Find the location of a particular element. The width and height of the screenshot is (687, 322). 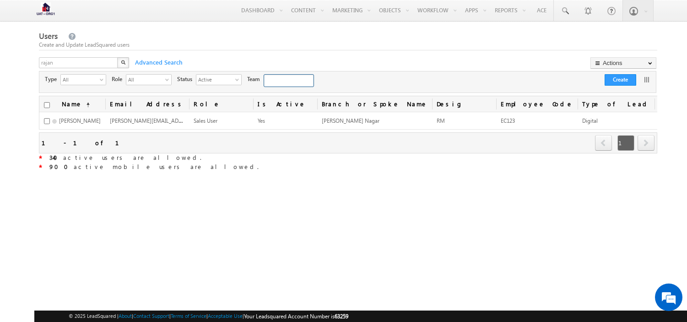

a: Branch or Spoke Name is located at coordinates (374, 104).